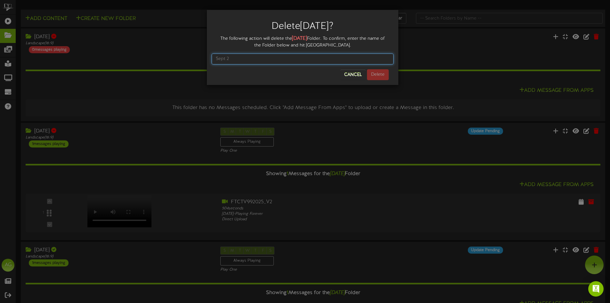  What do you see at coordinates (596, 289) in the screenshot?
I see `div: Open Intercom Messenger` at bounding box center [596, 289].